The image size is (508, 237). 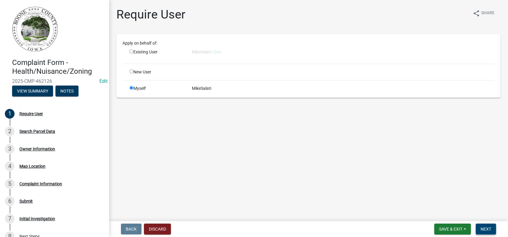 What do you see at coordinates (10, 201) in the screenshot?
I see `div: 6` at bounding box center [10, 201].